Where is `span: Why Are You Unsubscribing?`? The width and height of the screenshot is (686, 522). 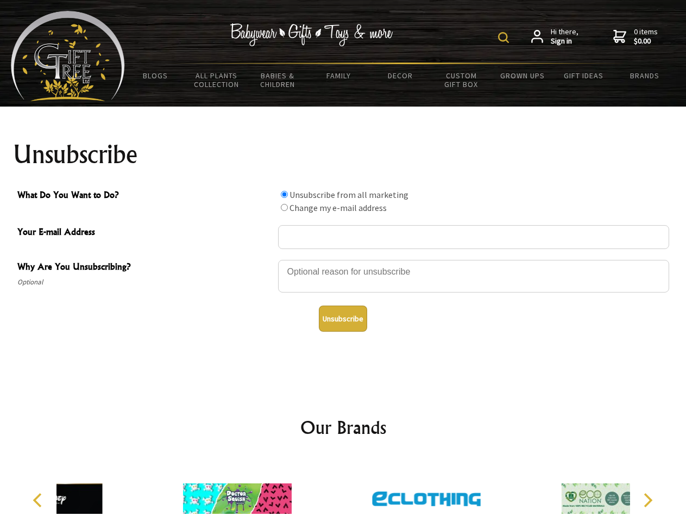
span: Why Are You Unsubscribing? is located at coordinates (145, 267).